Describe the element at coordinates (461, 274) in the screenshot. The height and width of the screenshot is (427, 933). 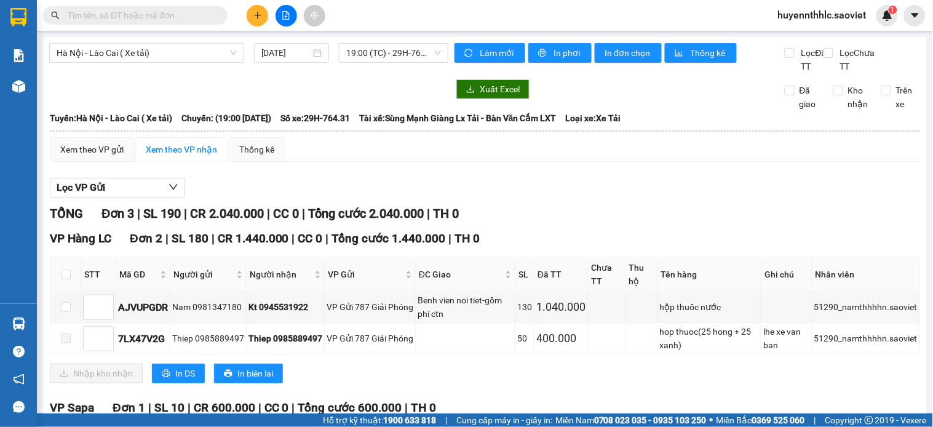
I see `span: ĐC Giao` at that location.